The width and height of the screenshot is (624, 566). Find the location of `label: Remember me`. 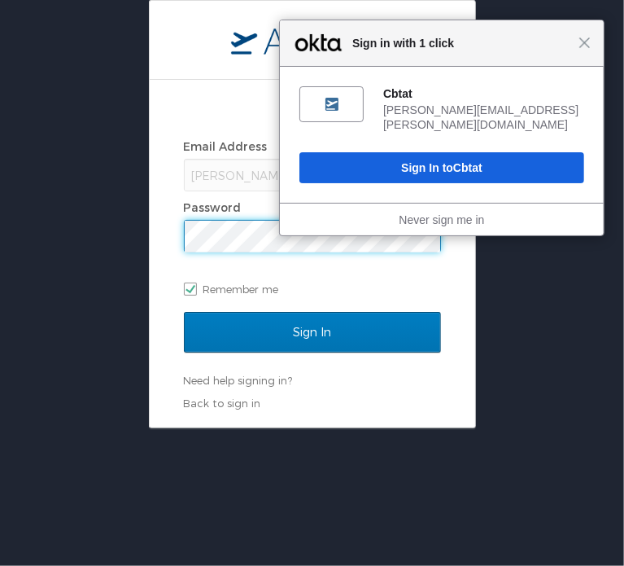

label: Remember me is located at coordinates (312, 289).